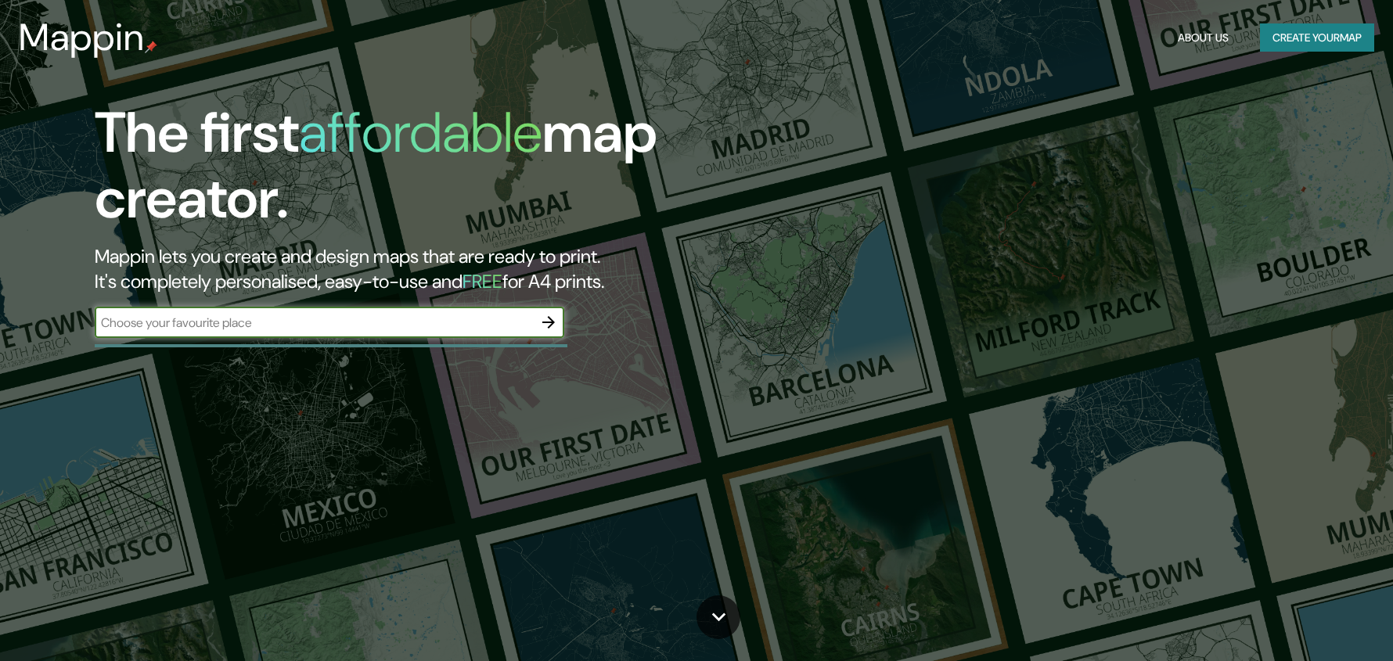 The width and height of the screenshot is (1393, 661). Describe the element at coordinates (151, 47) in the screenshot. I see `img: mappin-pin` at that location.